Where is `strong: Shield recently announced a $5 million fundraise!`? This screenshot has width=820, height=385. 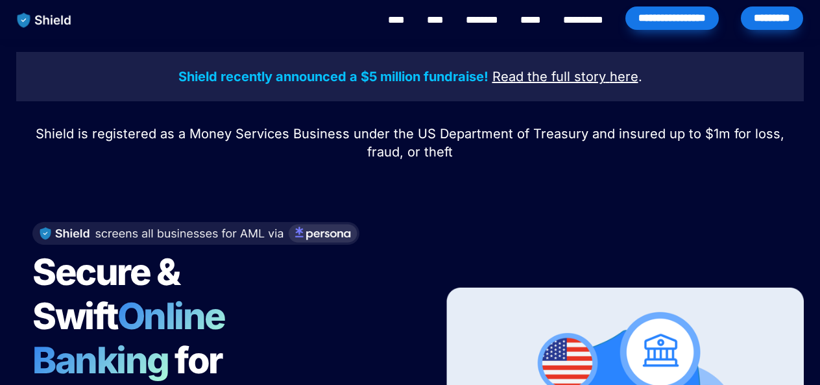 strong: Shield recently announced a $5 million fundraise! is located at coordinates (333, 77).